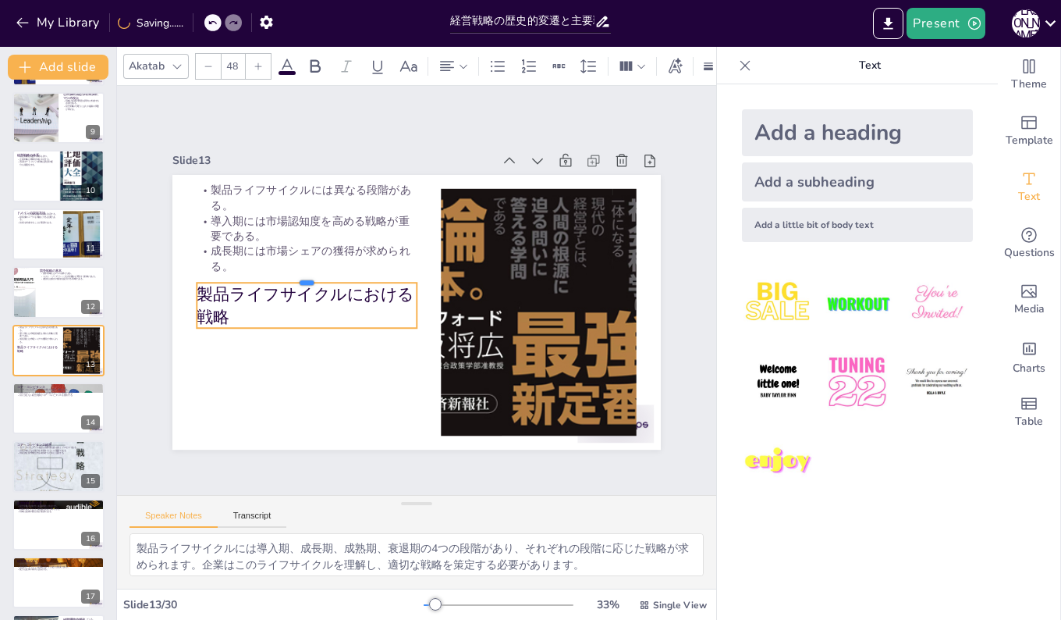 The height and width of the screenshot is (620, 1061). What do you see at coordinates (1029, 197) in the screenshot?
I see `span: Text` at bounding box center [1029, 197].